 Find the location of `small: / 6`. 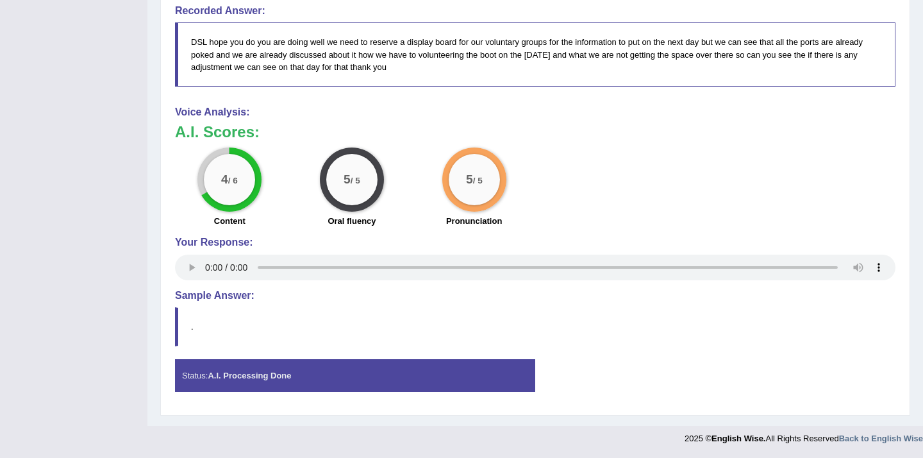

small: / 6 is located at coordinates (233, 180).